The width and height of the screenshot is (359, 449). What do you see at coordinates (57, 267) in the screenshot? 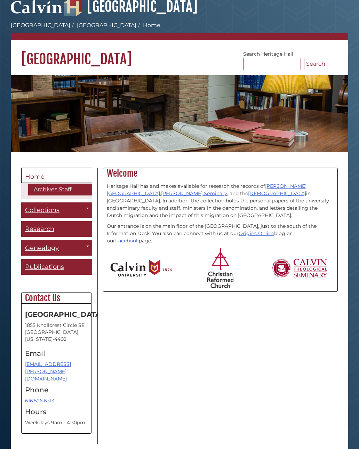
I see `a: Publications` at bounding box center [57, 267].